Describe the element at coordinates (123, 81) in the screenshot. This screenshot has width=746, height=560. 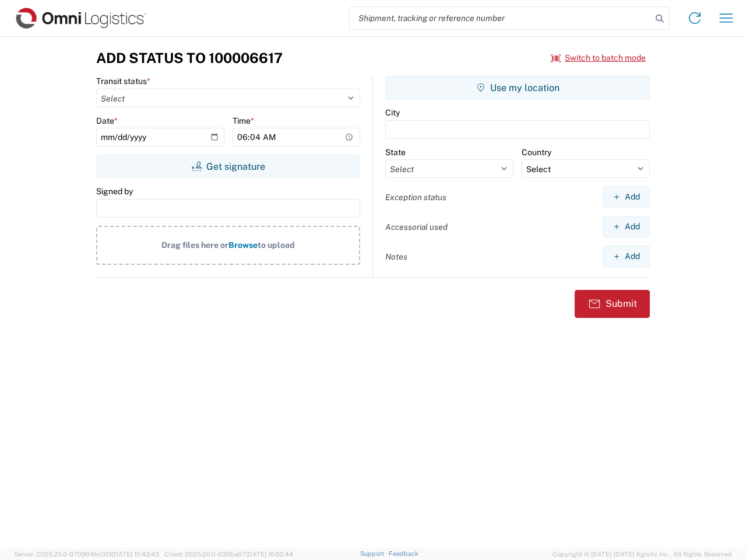
I see `label: Transit status` at that location.